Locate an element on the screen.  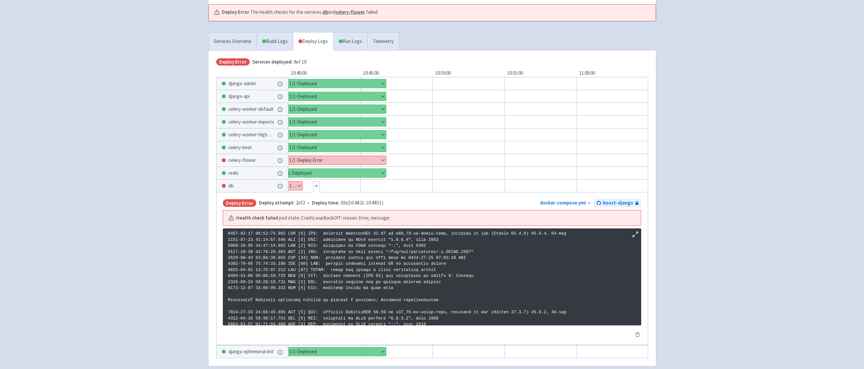
span: Deploy attempt: is located at coordinates (277, 202).